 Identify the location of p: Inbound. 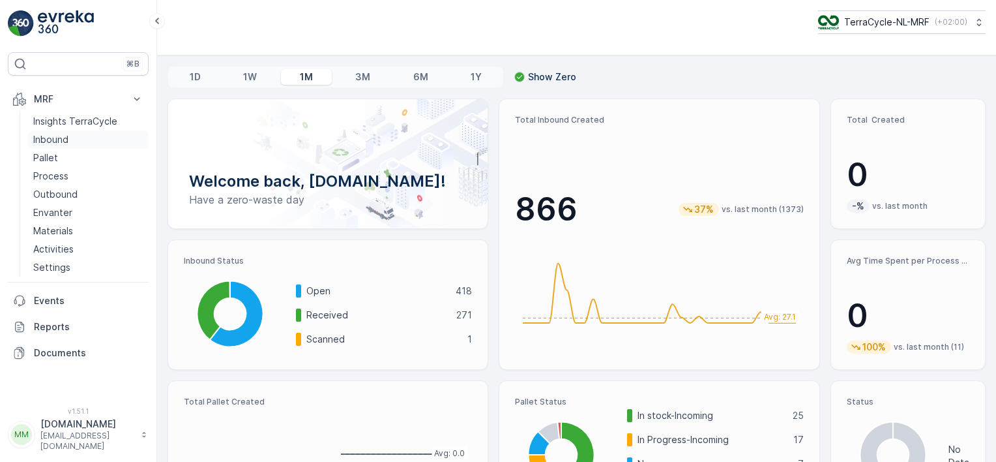
(51, 140).